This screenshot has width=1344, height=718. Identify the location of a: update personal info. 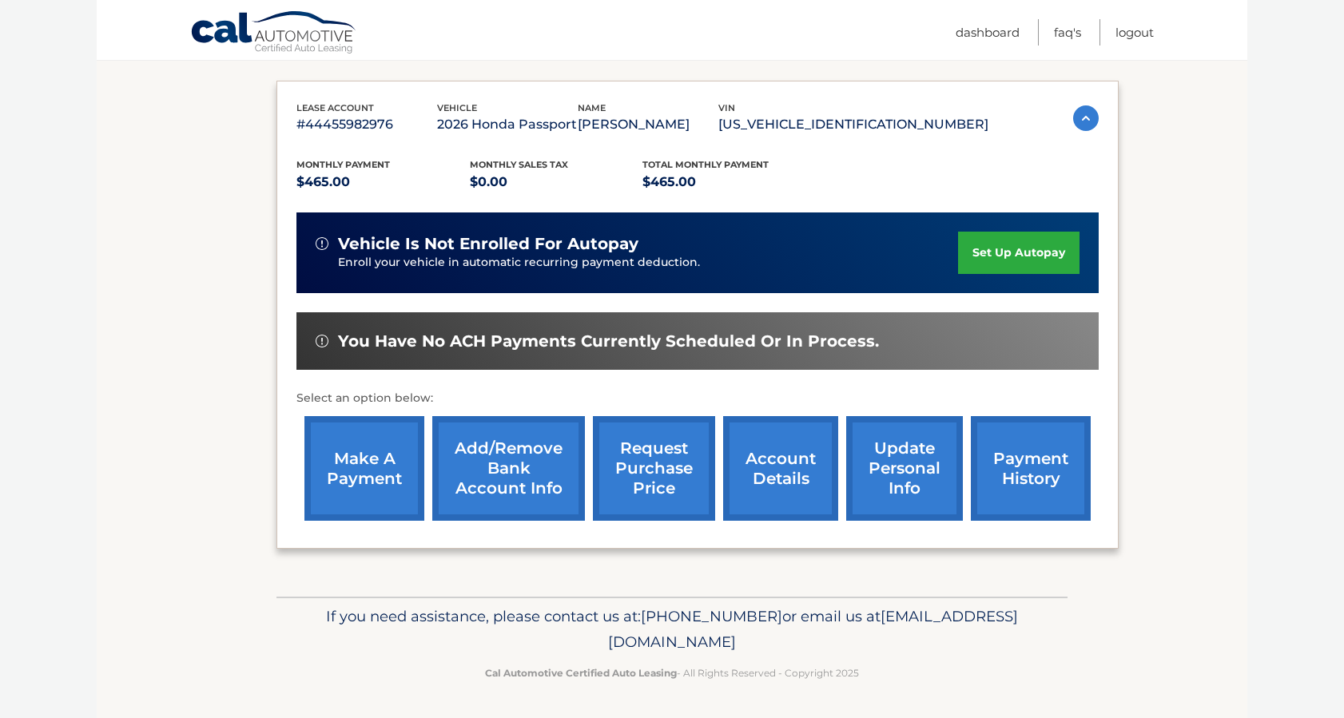
(904, 468).